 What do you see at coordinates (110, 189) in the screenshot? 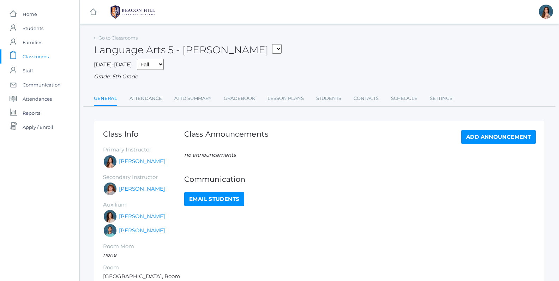
I see `div: Sarah Bence` at bounding box center [110, 189].